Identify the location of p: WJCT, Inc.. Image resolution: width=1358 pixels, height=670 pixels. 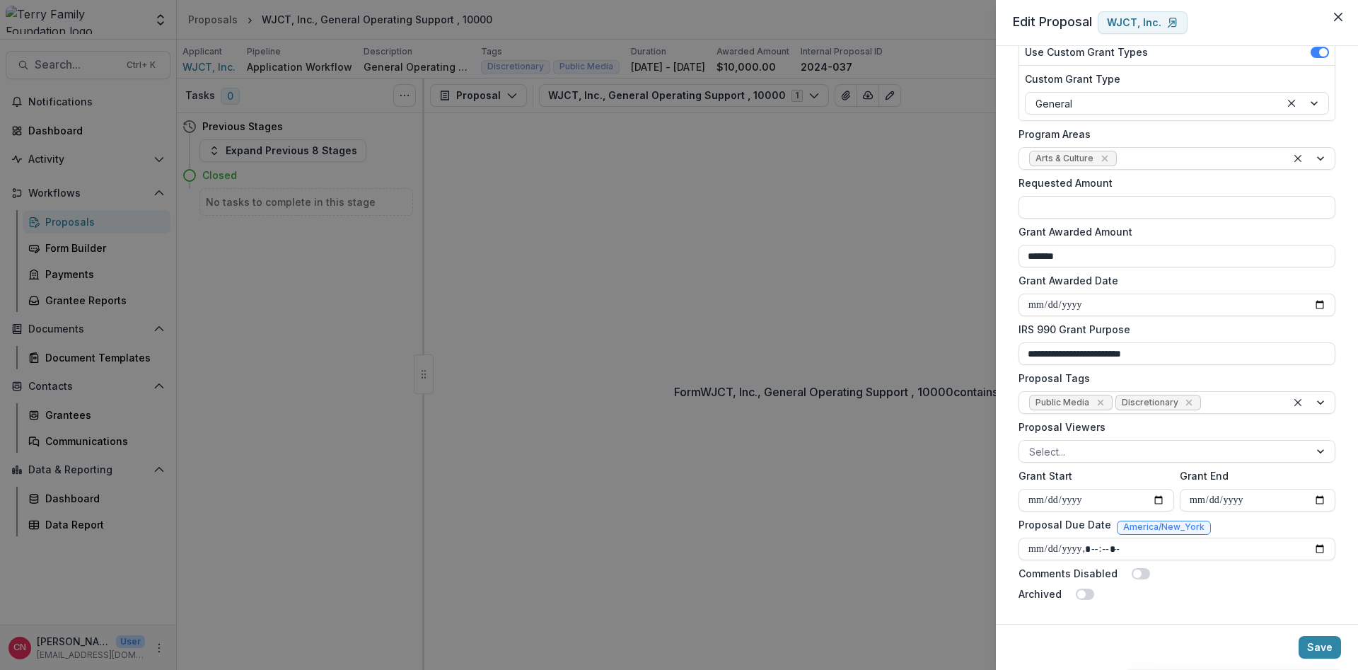
(1133, 23).